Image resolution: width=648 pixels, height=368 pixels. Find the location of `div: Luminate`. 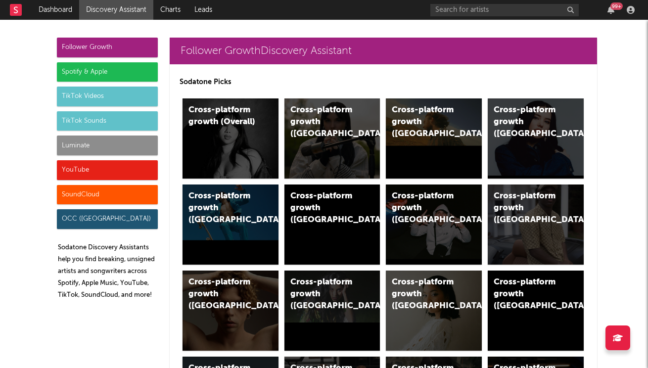

div: Luminate is located at coordinates (107, 145).